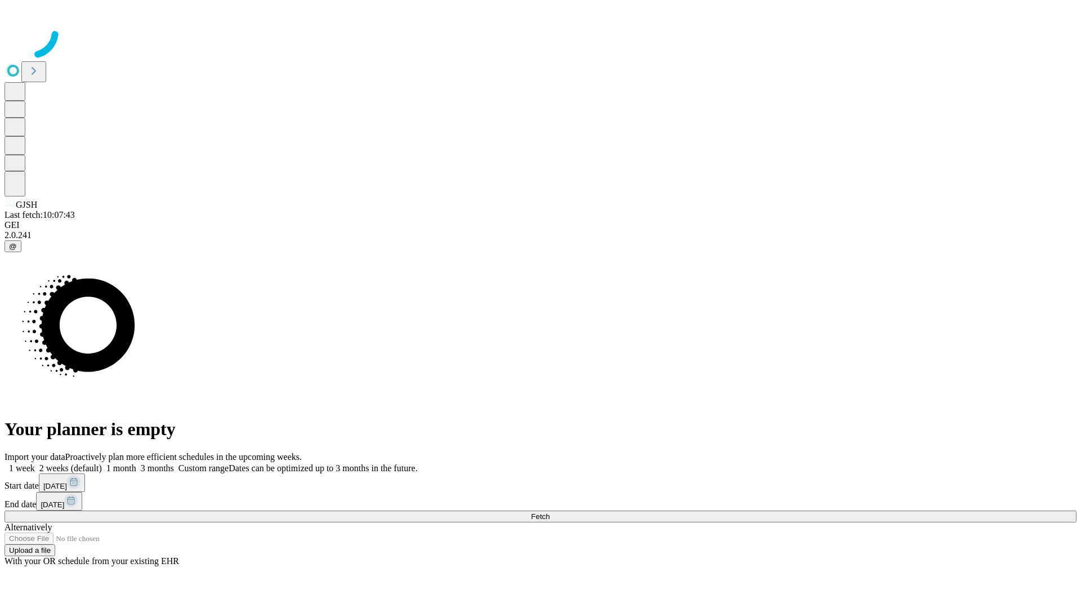 The image size is (1081, 608). What do you see at coordinates (28, 527) in the screenshot?
I see `span: Alternatively` at bounding box center [28, 527].